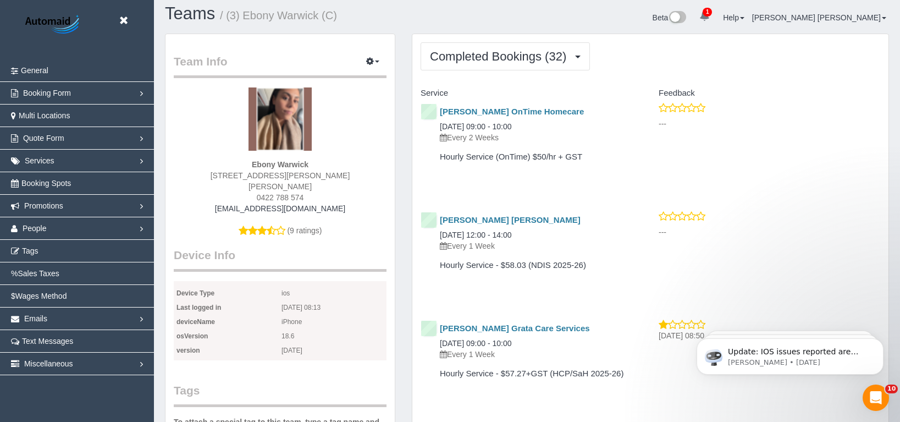 This screenshot has width=900, height=422. I want to click on h4: Hourly Service - $57.27+GST (HCP/SaH 2025-26), so click(533, 373).